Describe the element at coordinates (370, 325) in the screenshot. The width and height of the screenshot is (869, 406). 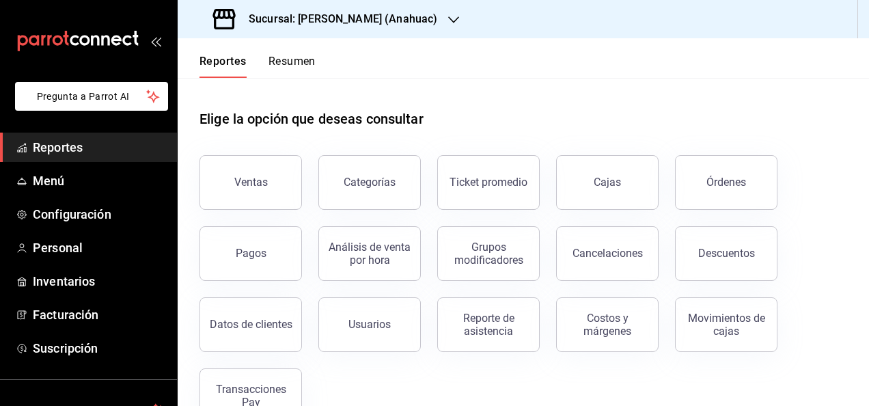
I see `button: Usuarios` at that location.